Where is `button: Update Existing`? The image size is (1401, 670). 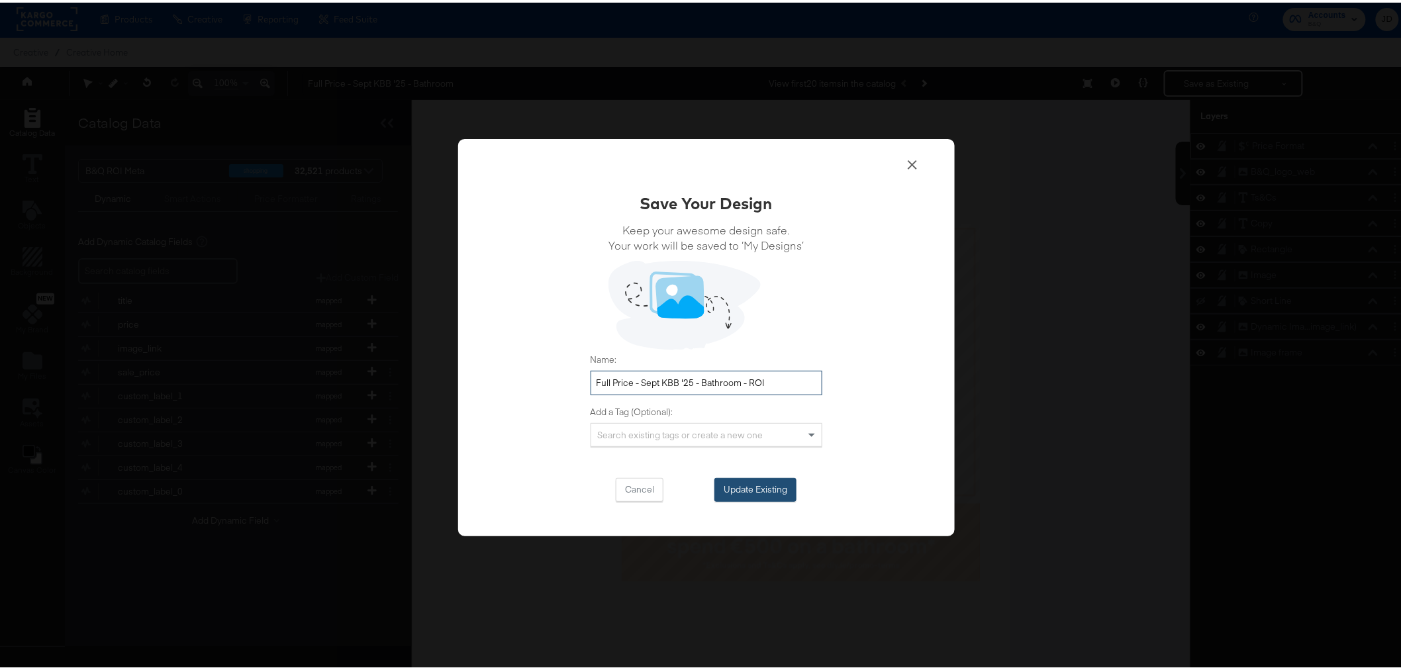 button: Update Existing is located at coordinates (756, 487).